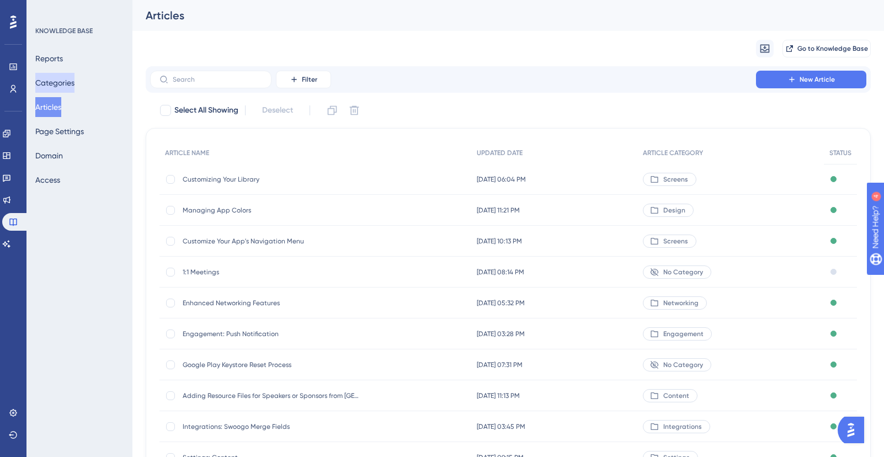 The image size is (884, 457). I want to click on span: Content, so click(676, 396).